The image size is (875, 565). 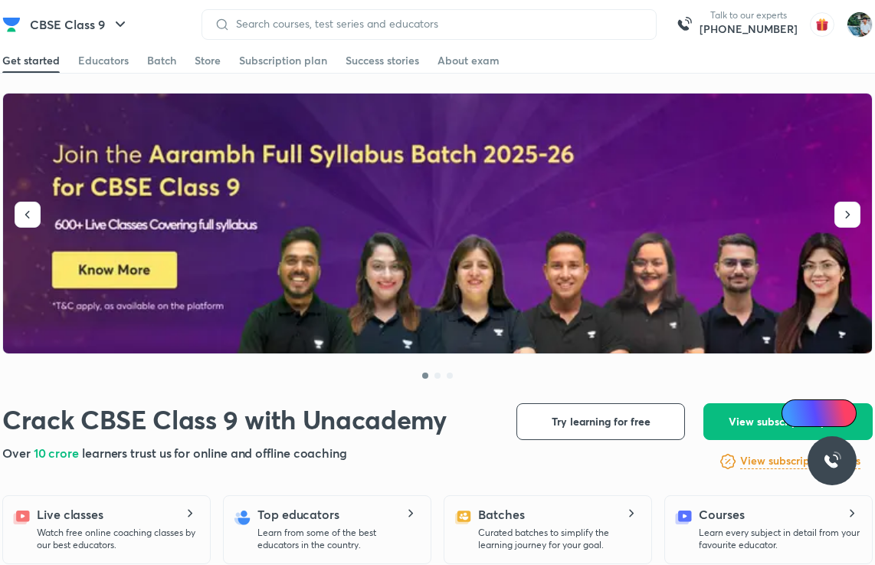 I want to click on a: Get started, so click(x=31, y=61).